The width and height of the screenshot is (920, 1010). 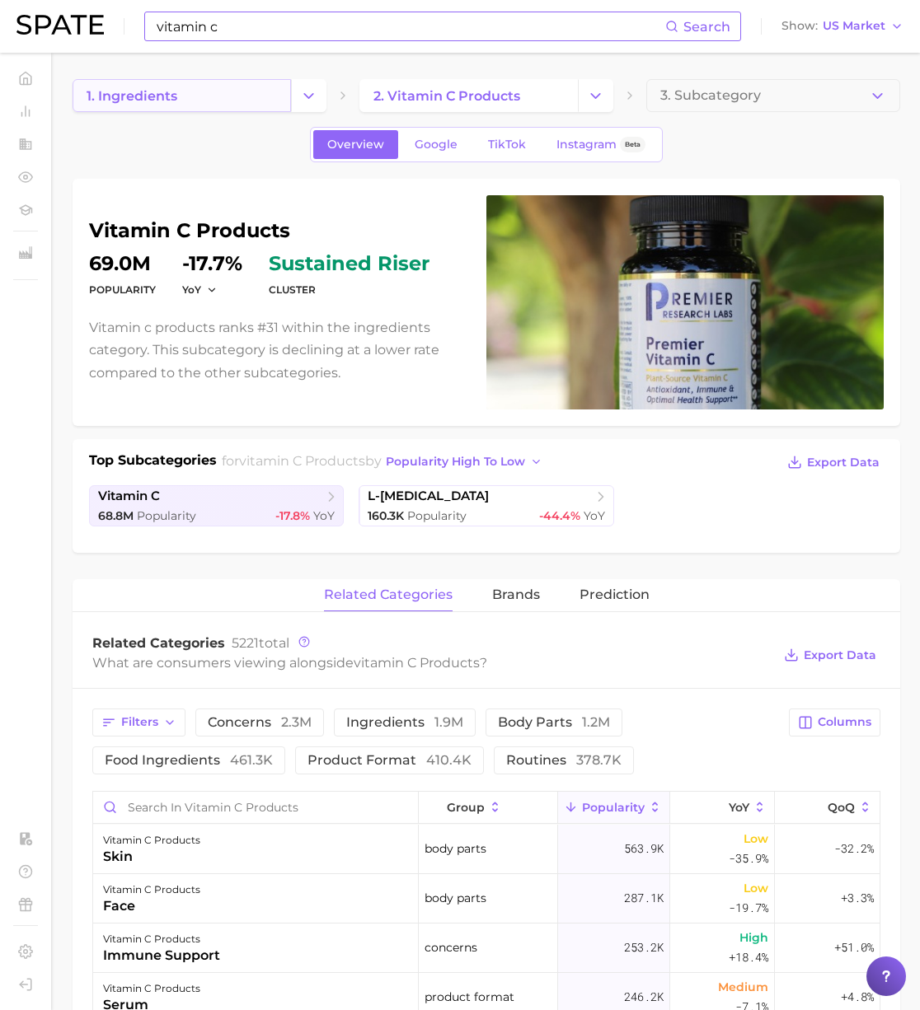 I want to click on button: Columns, so click(x=834, y=723).